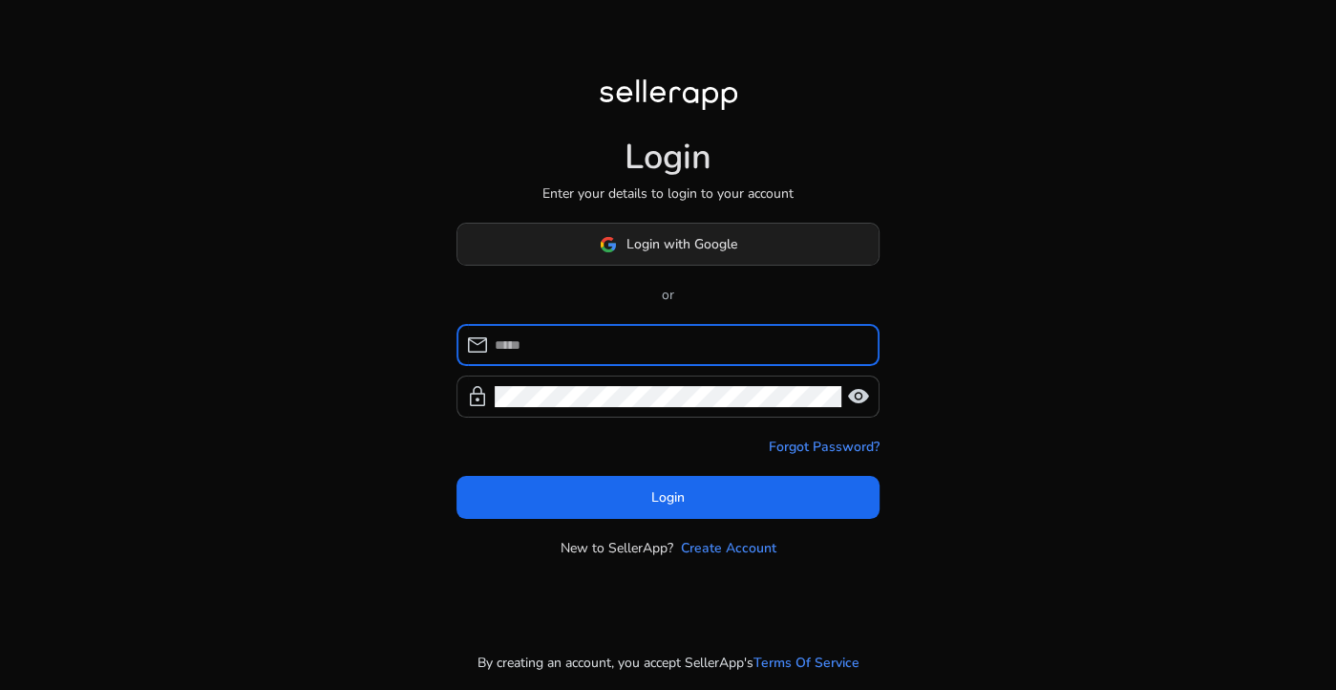 The image size is (1336, 690). Describe the element at coordinates (682, 244) in the screenshot. I see `span: Login with Google` at that location.